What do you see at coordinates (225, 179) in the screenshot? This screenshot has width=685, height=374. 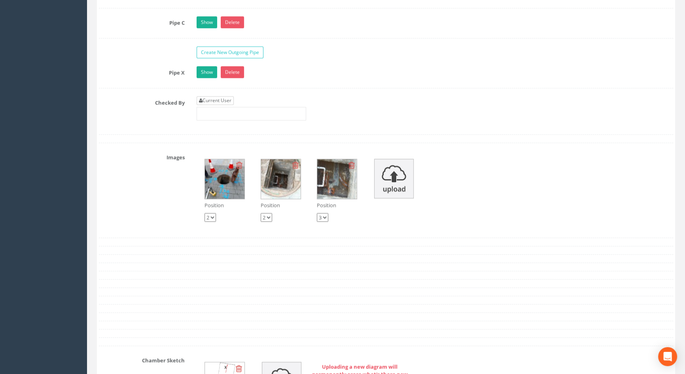 I see `img: d0e3e8f1-d95d-618a-8695-f570bc99815a_4fad0de5-26b8-4f4e-194b-b3217318bd02_thumb.jpg` at bounding box center [225, 179].